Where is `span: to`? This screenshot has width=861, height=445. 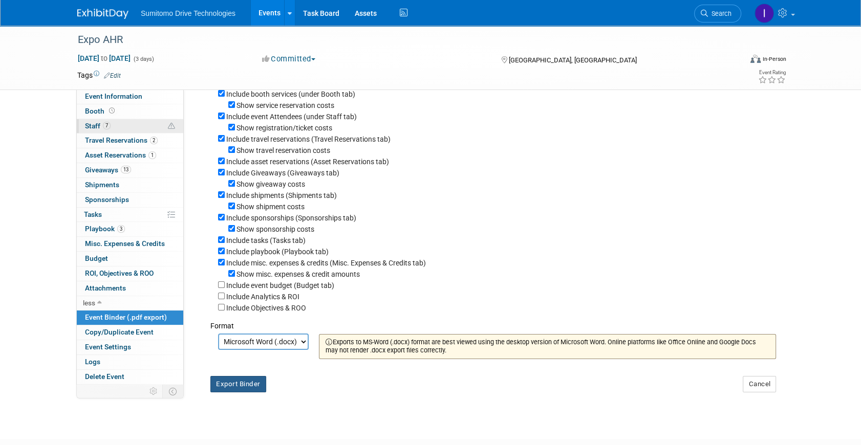
span: to is located at coordinates (104, 58).